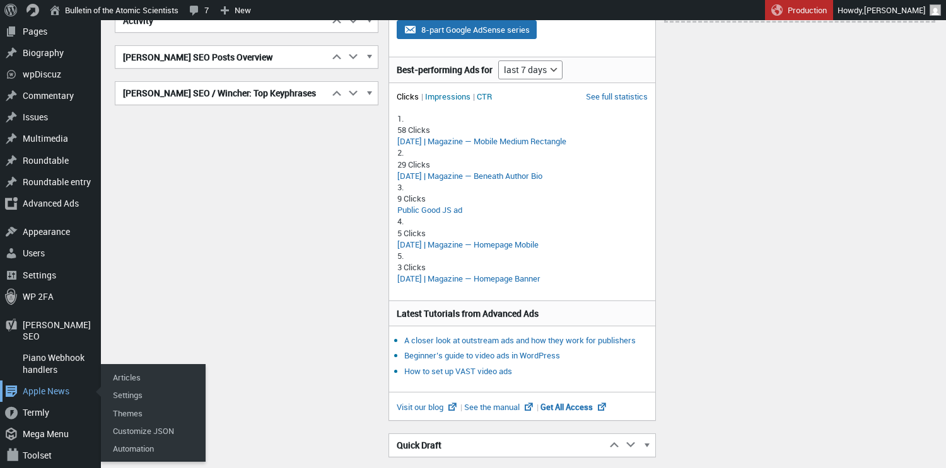 This screenshot has height=468, width=946. What do you see at coordinates (522, 221) in the screenshot?
I see `div: 4.` at bounding box center [522, 221].